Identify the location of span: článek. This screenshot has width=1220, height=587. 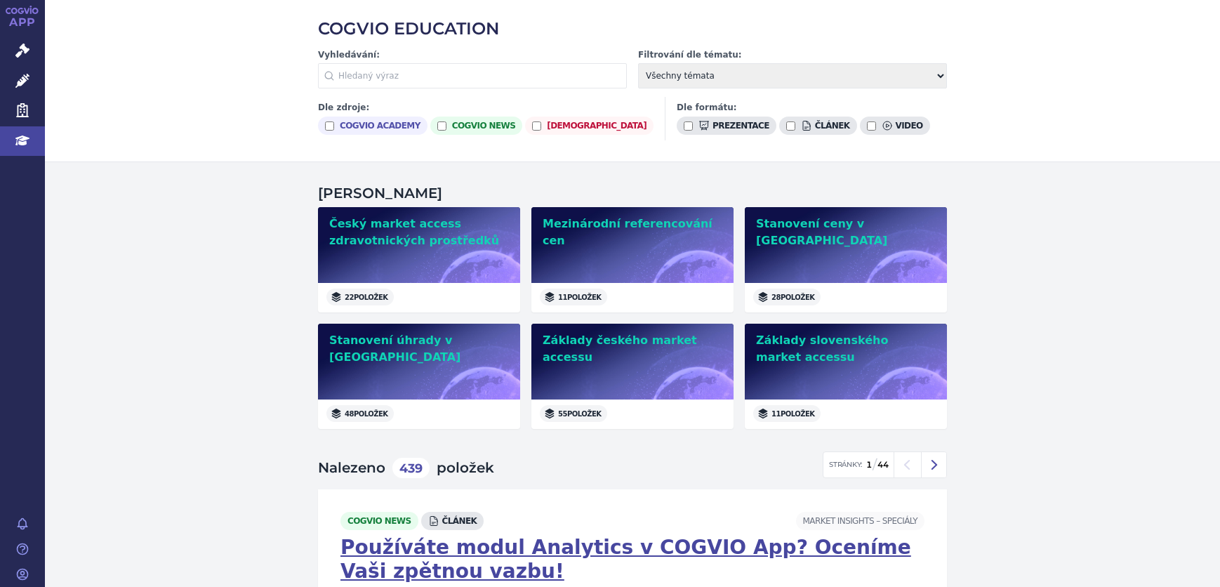
(453, 521).